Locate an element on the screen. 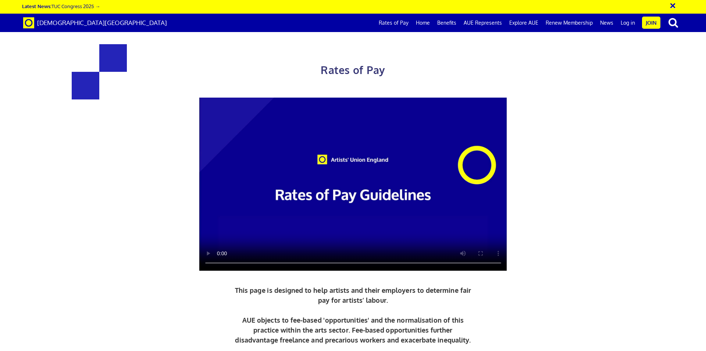  p: This page is designed to help artists and their employers to determine fair pay for artists’ labo... is located at coordinates (353, 315).